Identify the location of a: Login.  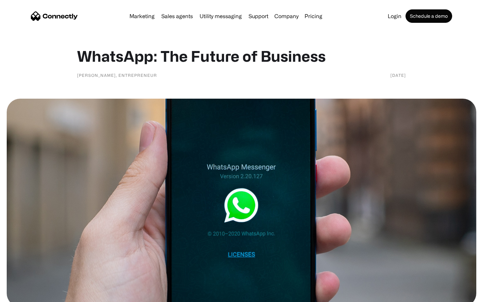
(394, 16).